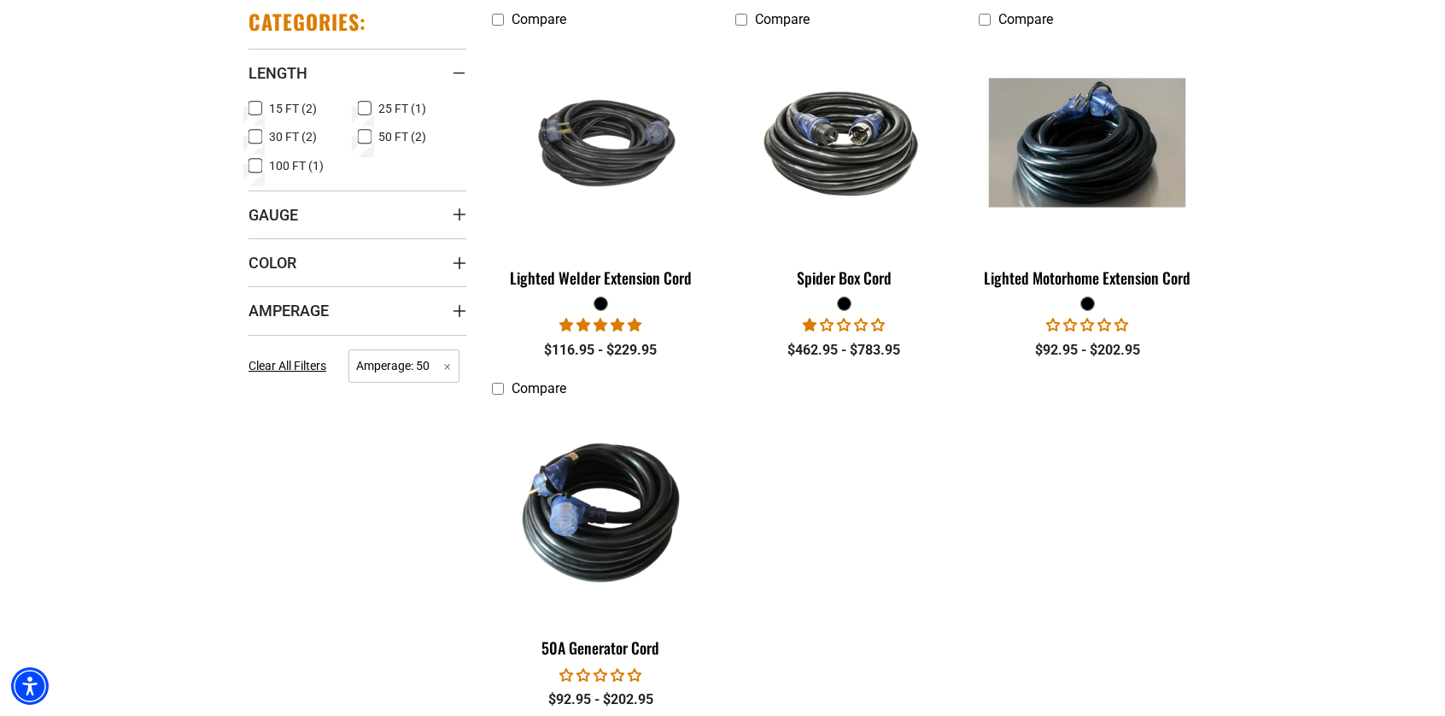  Describe the element at coordinates (1087, 166) in the screenshot. I see `a: black Lighted Motorhome Extension Cord` at that location.